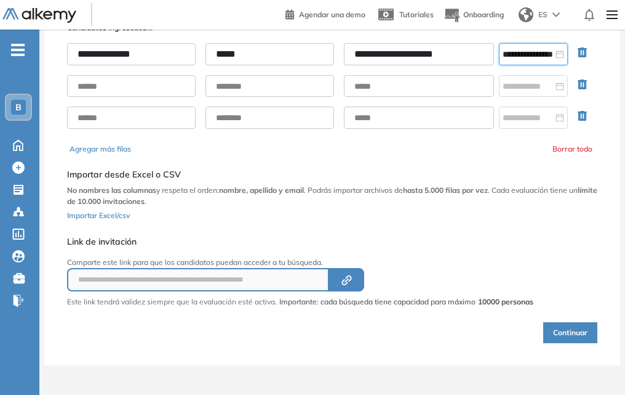 The width and height of the screenshot is (625, 395). I want to click on span: Importante: cada búsqueda tiene capacidad para máximo, so click(406, 302).